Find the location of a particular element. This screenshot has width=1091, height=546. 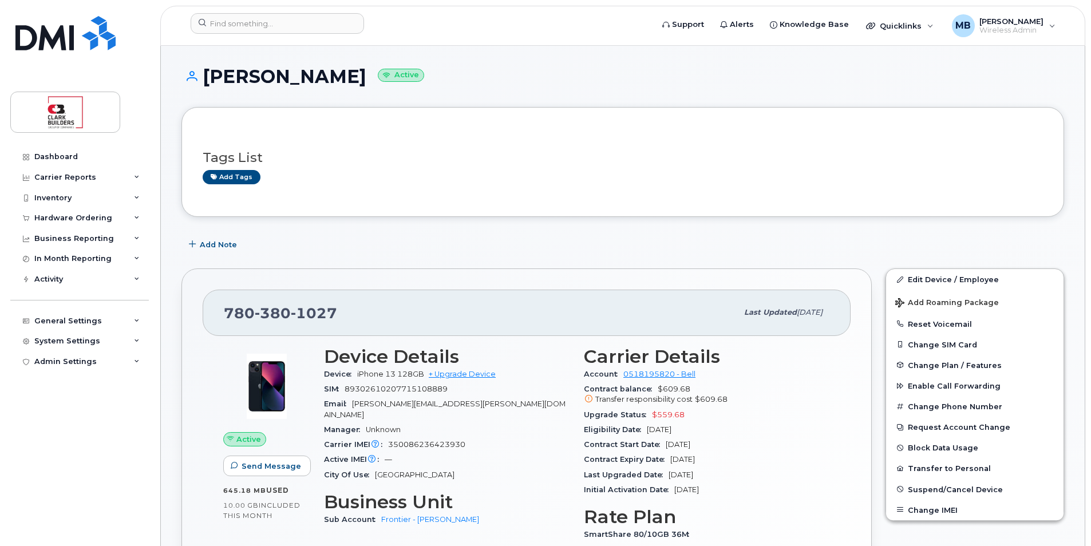

span: Transfer responsibility cost is located at coordinates (644, 399).